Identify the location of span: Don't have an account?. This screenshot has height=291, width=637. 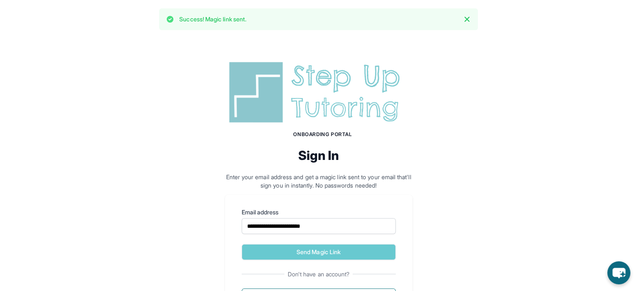
(319, 274).